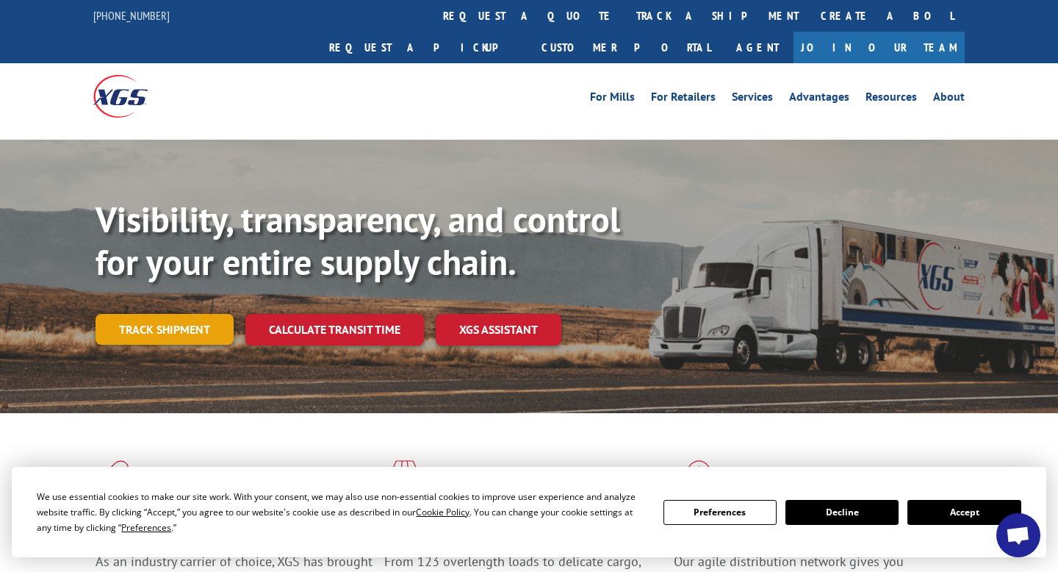 The image size is (1058, 572). Describe the element at coordinates (146, 527) in the screenshot. I see `span: Preferences` at that location.